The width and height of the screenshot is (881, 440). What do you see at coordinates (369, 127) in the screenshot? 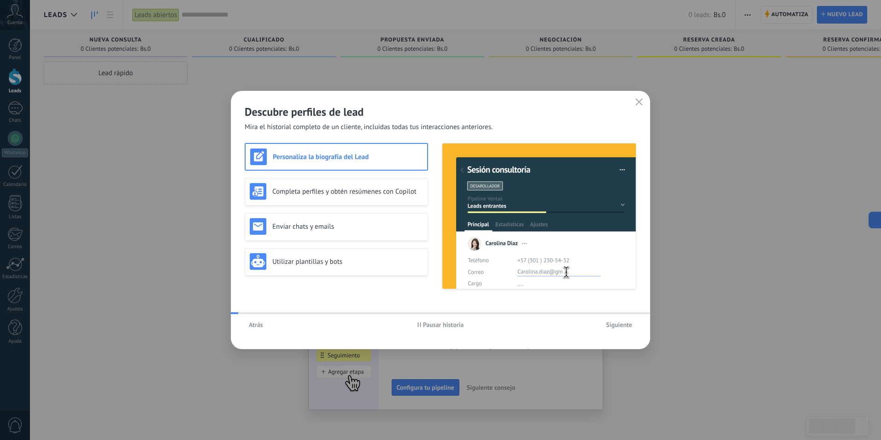
I see `span: Mira el historial completo de un cliente, incluidas todas tus interacciones anteriores.` at bounding box center [369, 127].